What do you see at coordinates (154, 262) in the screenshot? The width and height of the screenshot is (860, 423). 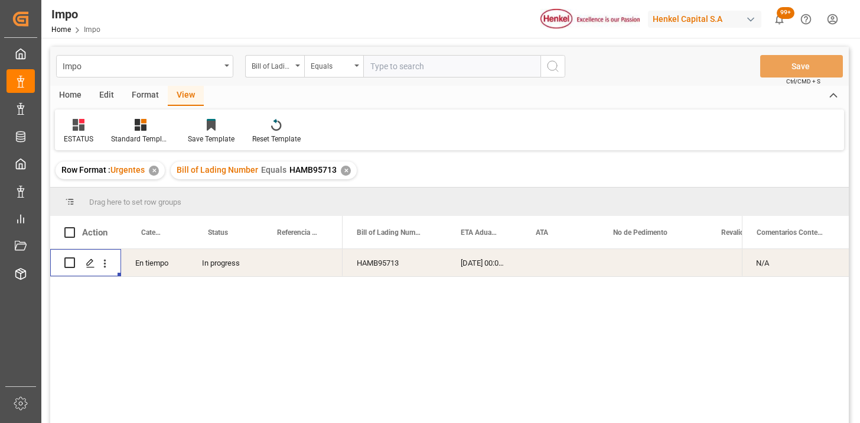 I see `div: En tiempo` at bounding box center [154, 262].